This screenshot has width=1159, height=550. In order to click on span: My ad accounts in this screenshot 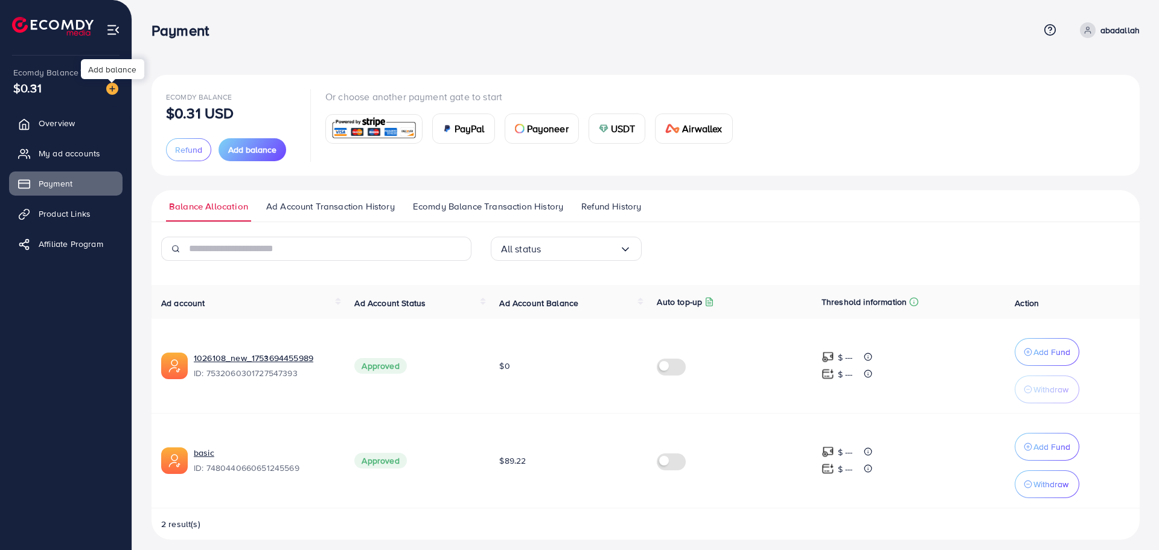, I will do `click(69, 153)`.